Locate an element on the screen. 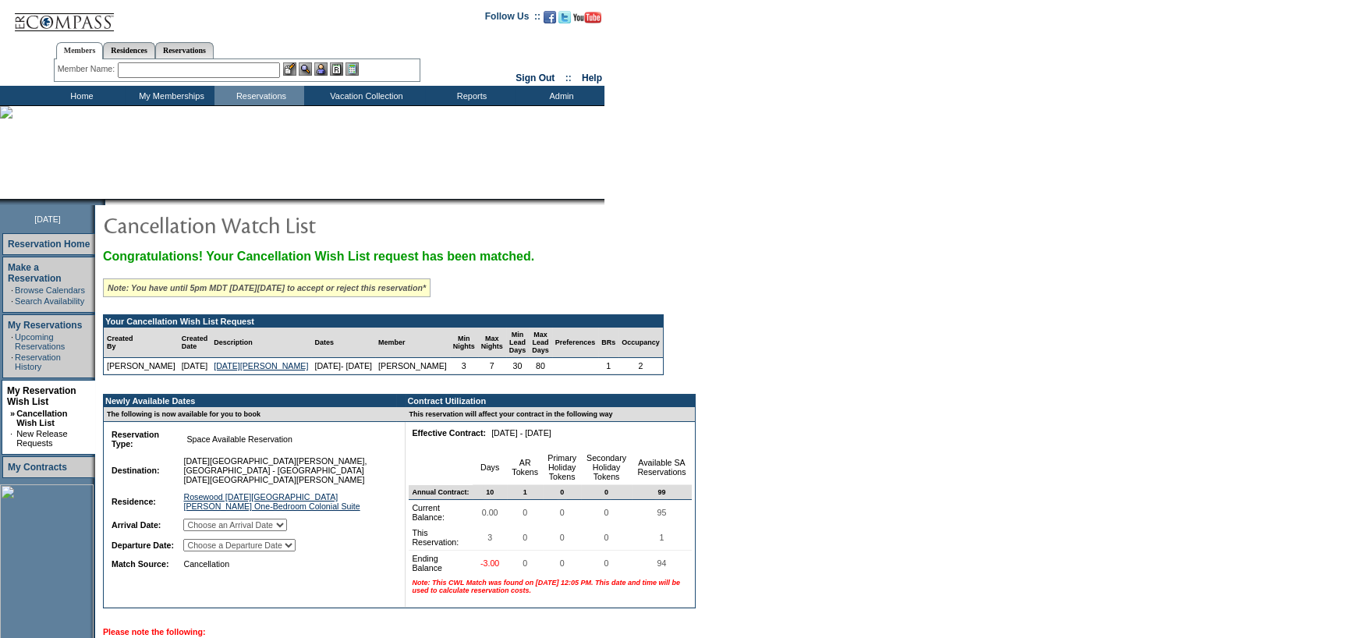 The image size is (1350, 638). td: Primary Holiday Tokens is located at coordinates (562, 467).